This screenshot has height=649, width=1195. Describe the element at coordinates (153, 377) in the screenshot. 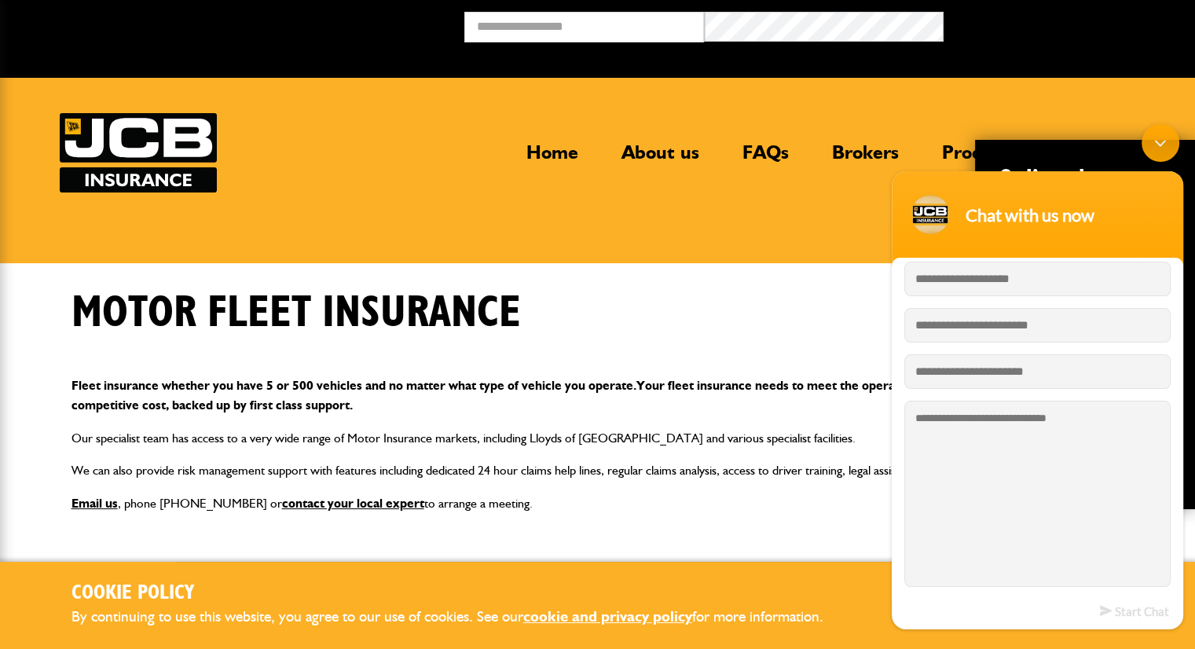

I see `textarea: Type your message and hit 'Enter'` at that location.